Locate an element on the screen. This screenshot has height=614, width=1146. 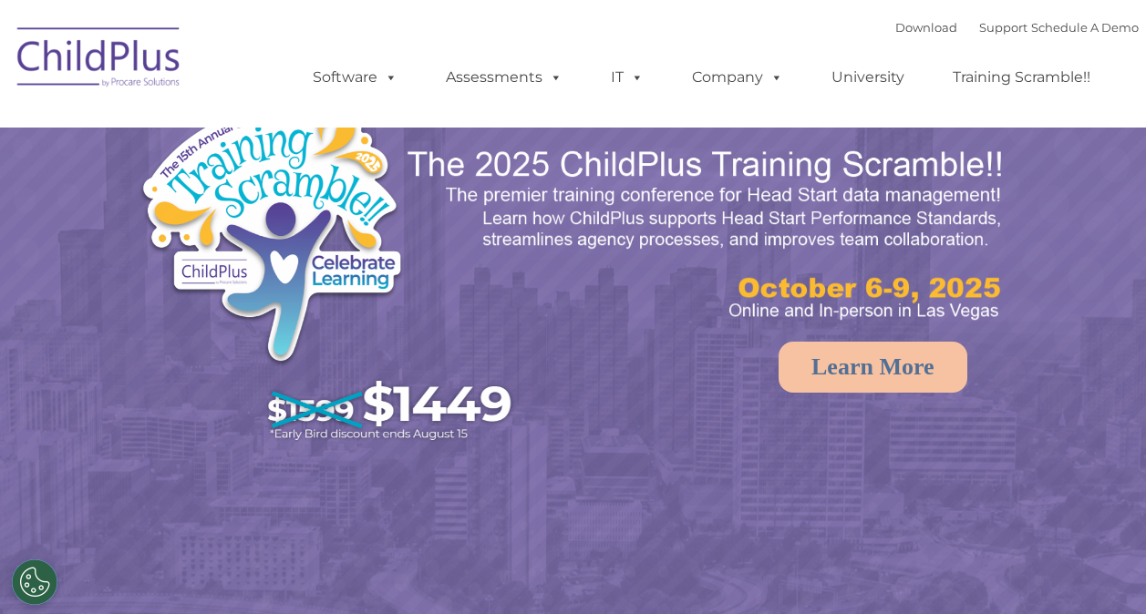
a: University is located at coordinates (868, 77).